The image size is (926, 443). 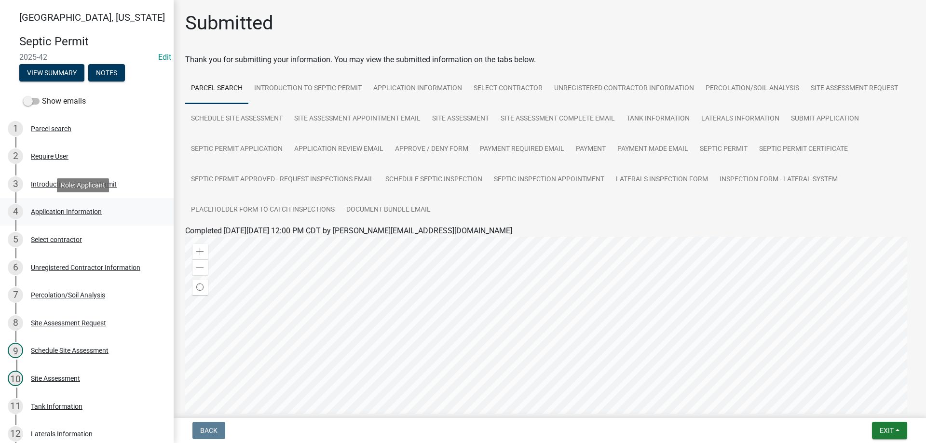 What do you see at coordinates (557, 119) in the screenshot?
I see `a: Site Assessment Complete Email` at bounding box center [557, 119].